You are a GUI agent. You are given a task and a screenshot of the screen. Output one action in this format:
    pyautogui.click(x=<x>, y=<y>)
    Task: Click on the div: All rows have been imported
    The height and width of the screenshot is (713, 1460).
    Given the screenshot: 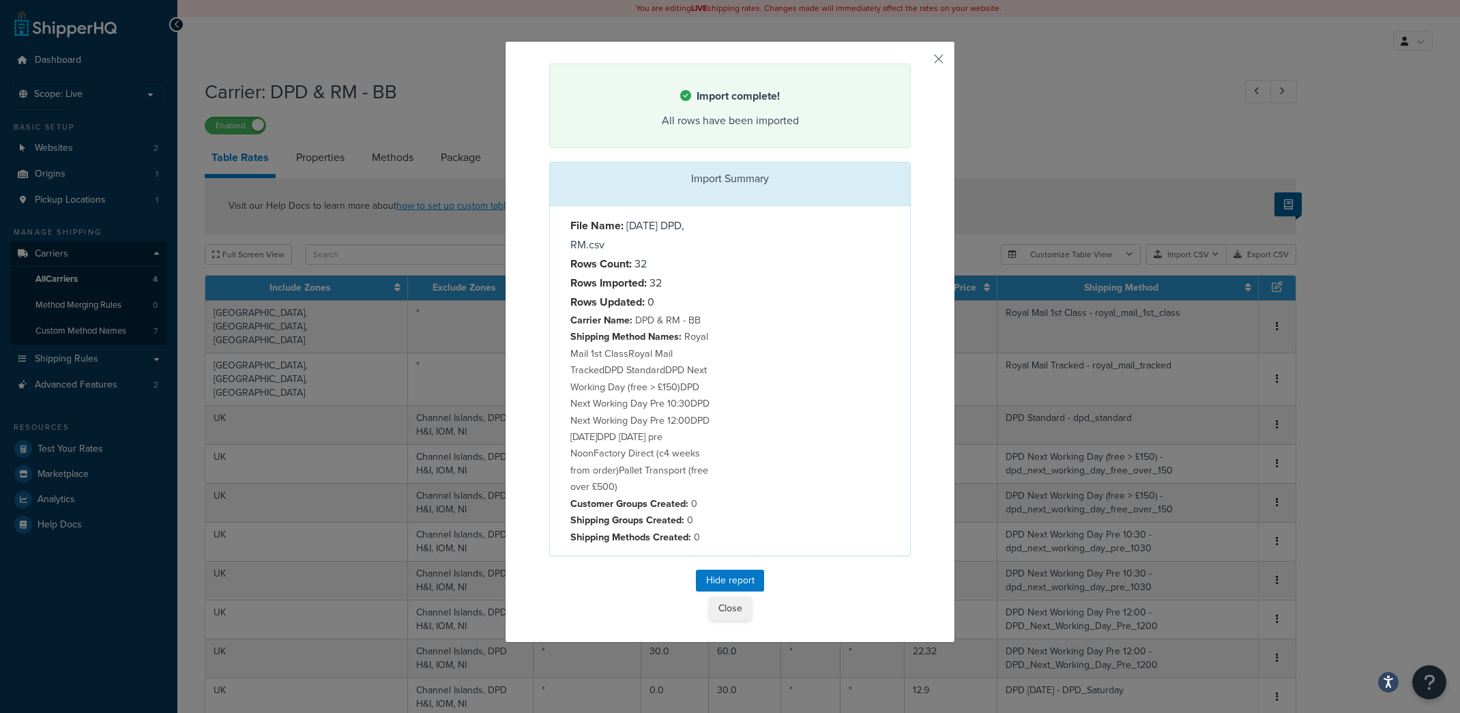 What is the action you would take?
    pyautogui.click(x=730, y=121)
    